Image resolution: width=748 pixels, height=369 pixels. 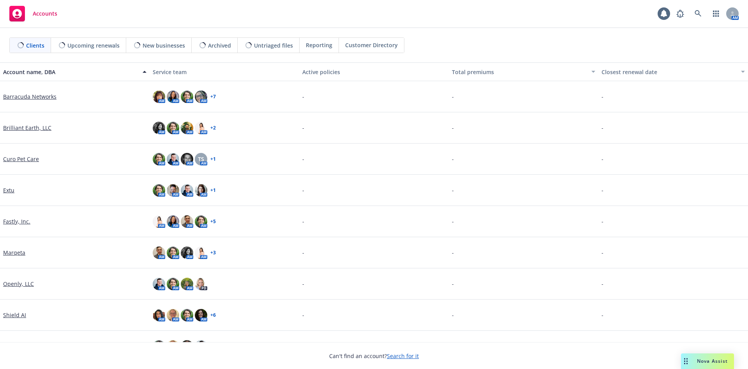 What do you see at coordinates (374, 72) in the screenshot?
I see `button: Active policies` at bounding box center [374, 72].